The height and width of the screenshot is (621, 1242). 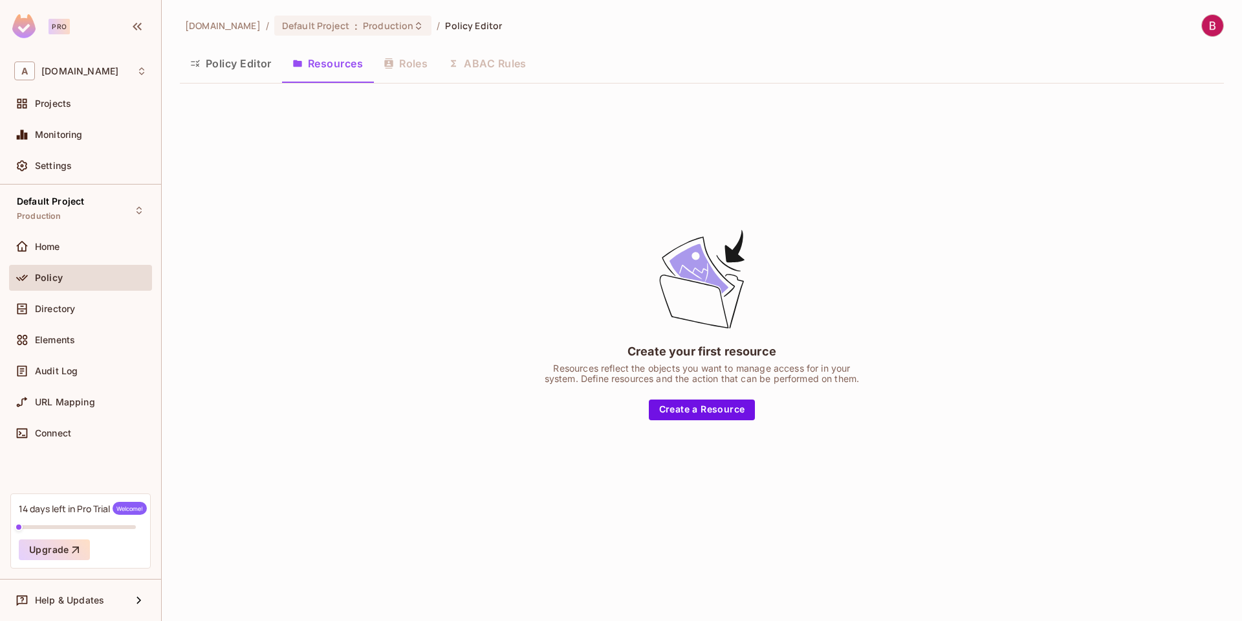 I want to click on span: Directory, so click(x=55, y=309).